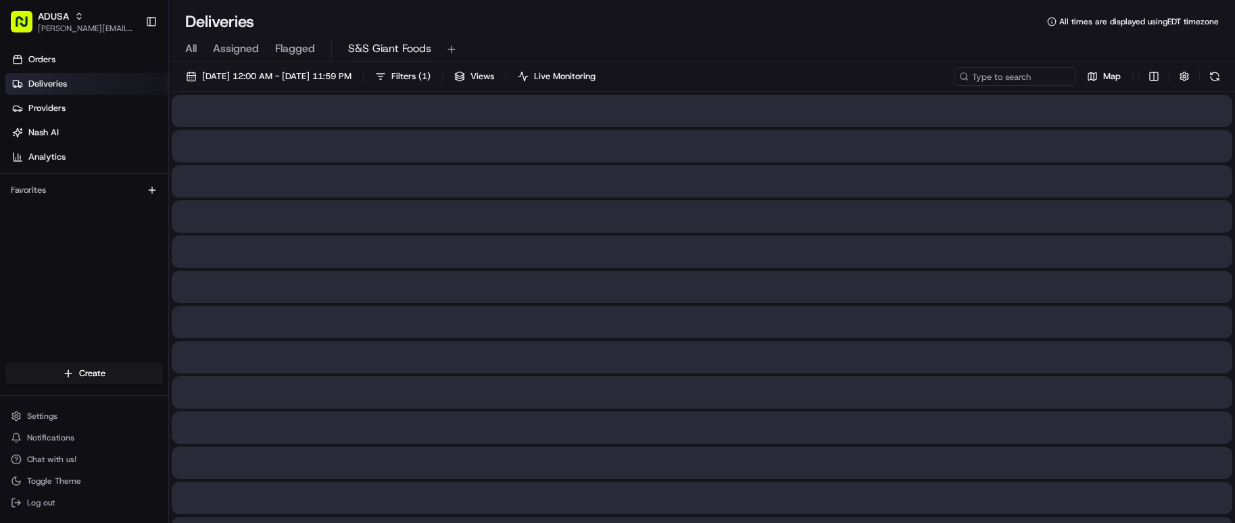  What do you see at coordinates (166, 203) in the screenshot?
I see `a: 💻API Documentation` at bounding box center [166, 203].